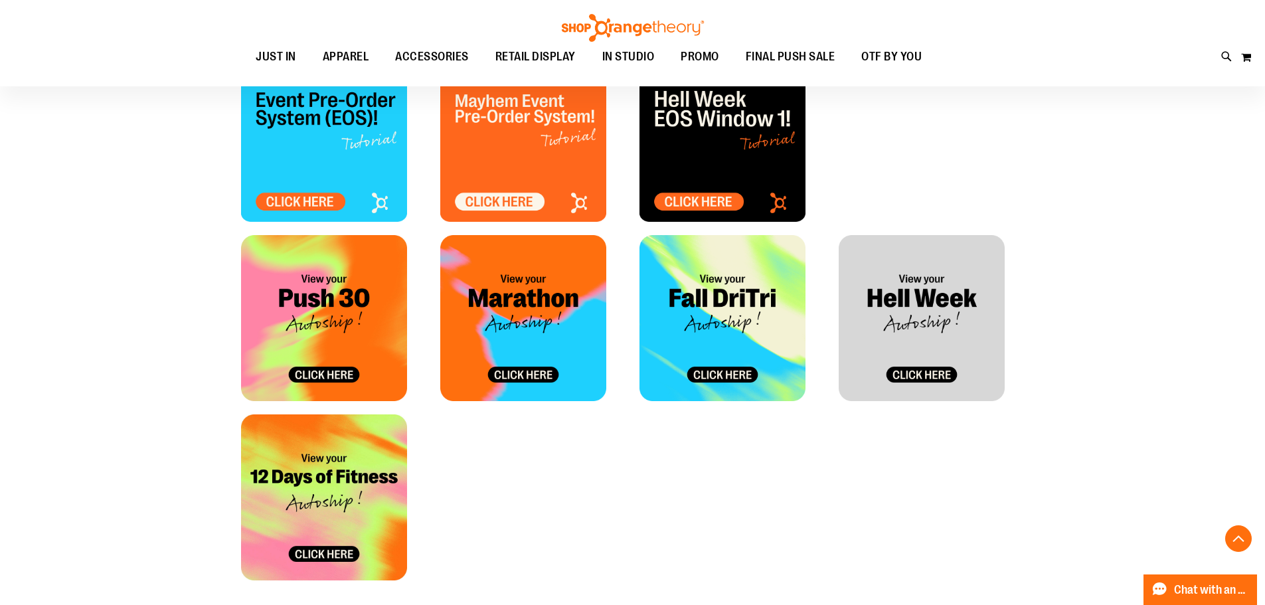 The image size is (1265, 605). Describe the element at coordinates (1239, 539) in the screenshot. I see `button: Back To Top` at that location.